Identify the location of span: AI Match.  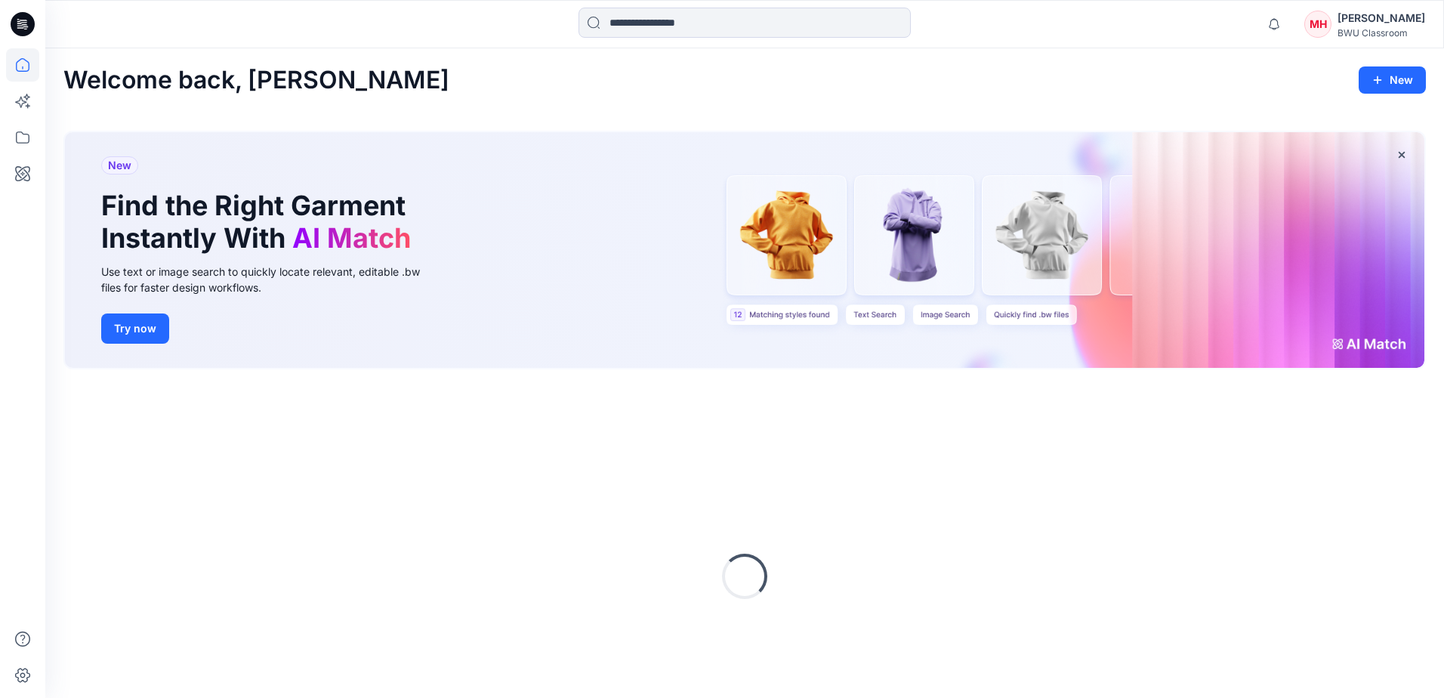
(351, 238).